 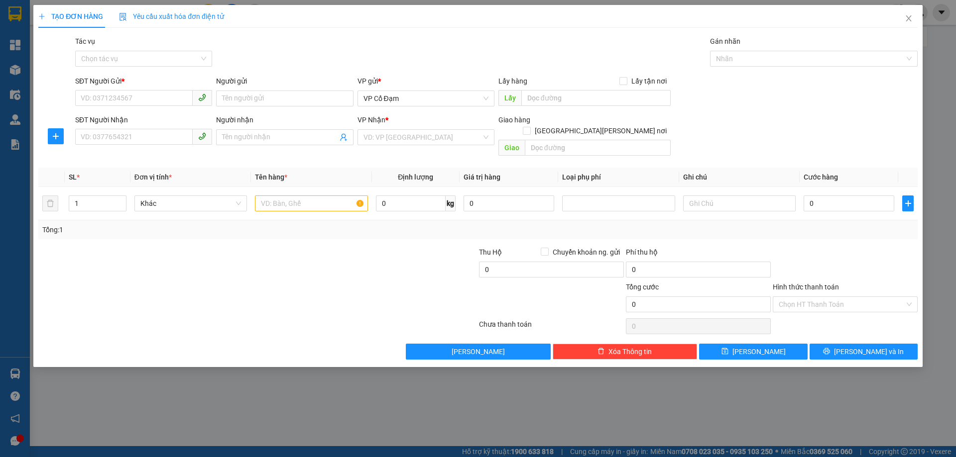 I want to click on label: Hình thức thanh toán, so click(x=805, y=287).